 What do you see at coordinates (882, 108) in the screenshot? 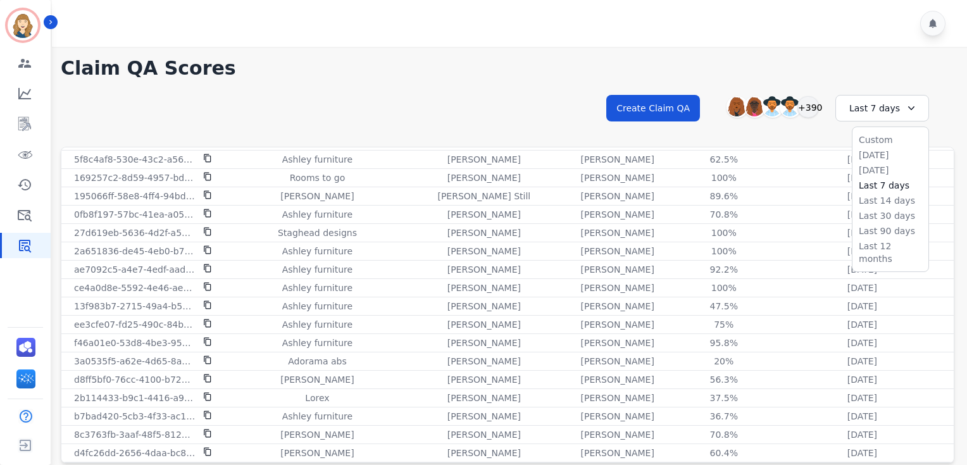
I see `div: Last 7 days` at bounding box center [882, 108].